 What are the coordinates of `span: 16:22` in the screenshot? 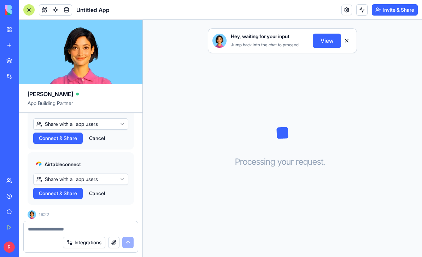 It's located at (44, 215).